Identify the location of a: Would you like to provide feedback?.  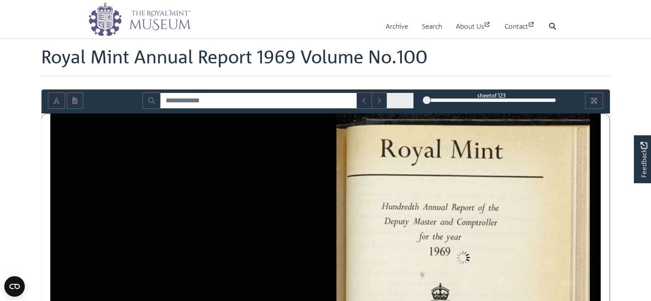
(643, 159).